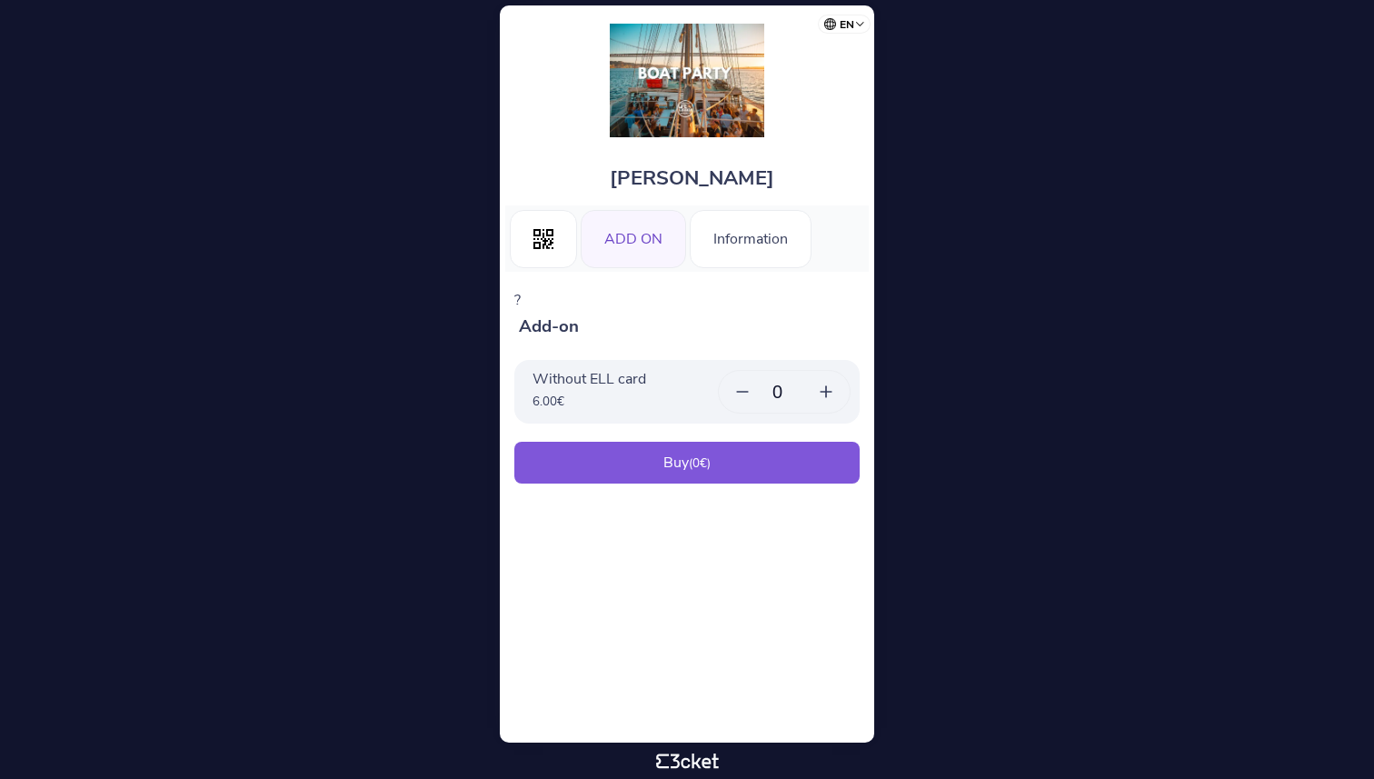 Image resolution: width=1374 pixels, height=779 pixels. I want to click on img: Boat Party, so click(686, 80).